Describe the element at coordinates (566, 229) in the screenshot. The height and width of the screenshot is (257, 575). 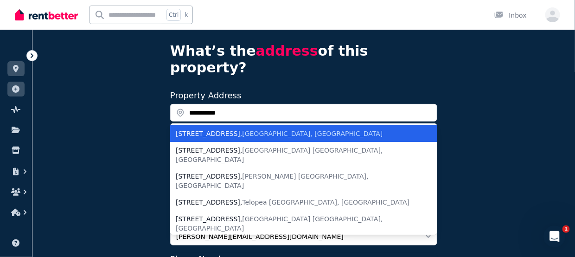
I see `span: 1` at that location.